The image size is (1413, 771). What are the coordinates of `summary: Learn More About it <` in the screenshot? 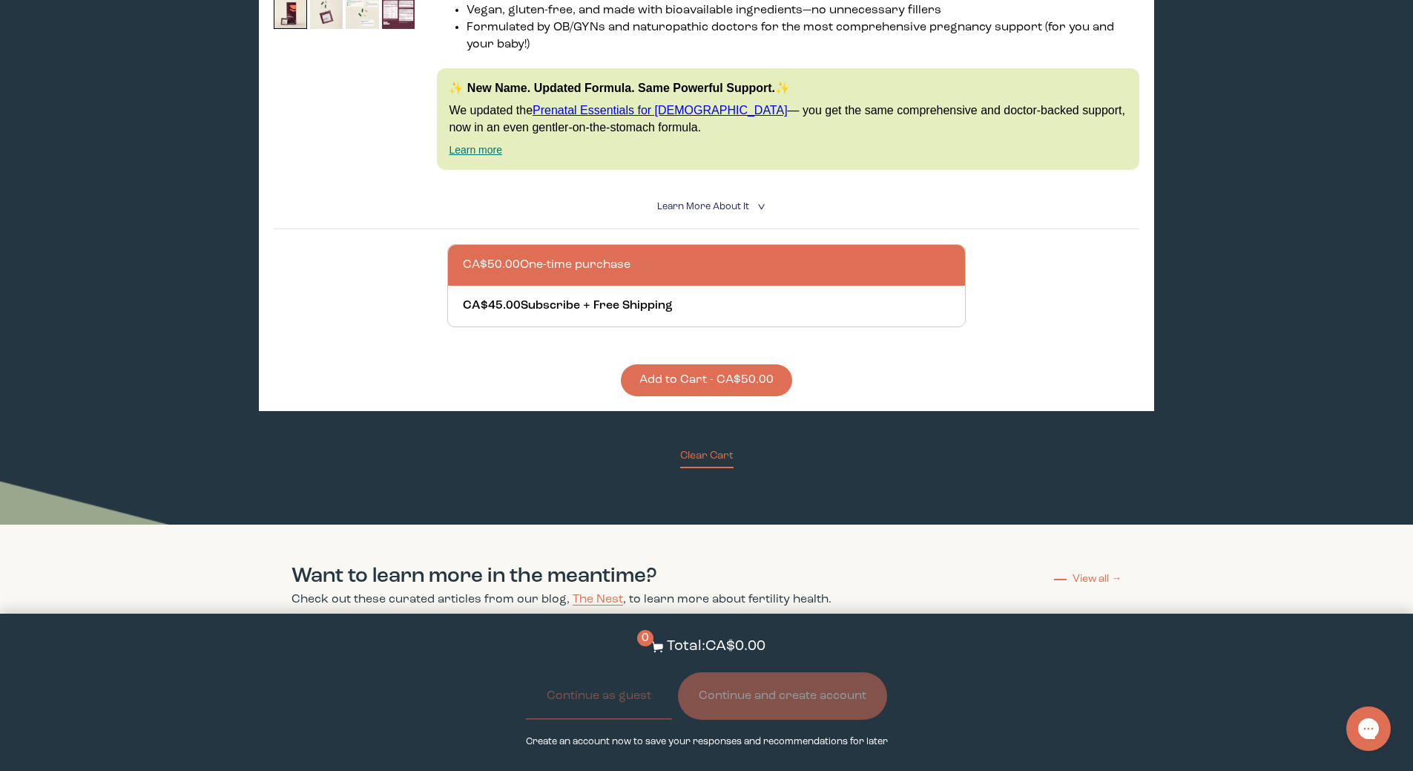 It's located at (707, 206).